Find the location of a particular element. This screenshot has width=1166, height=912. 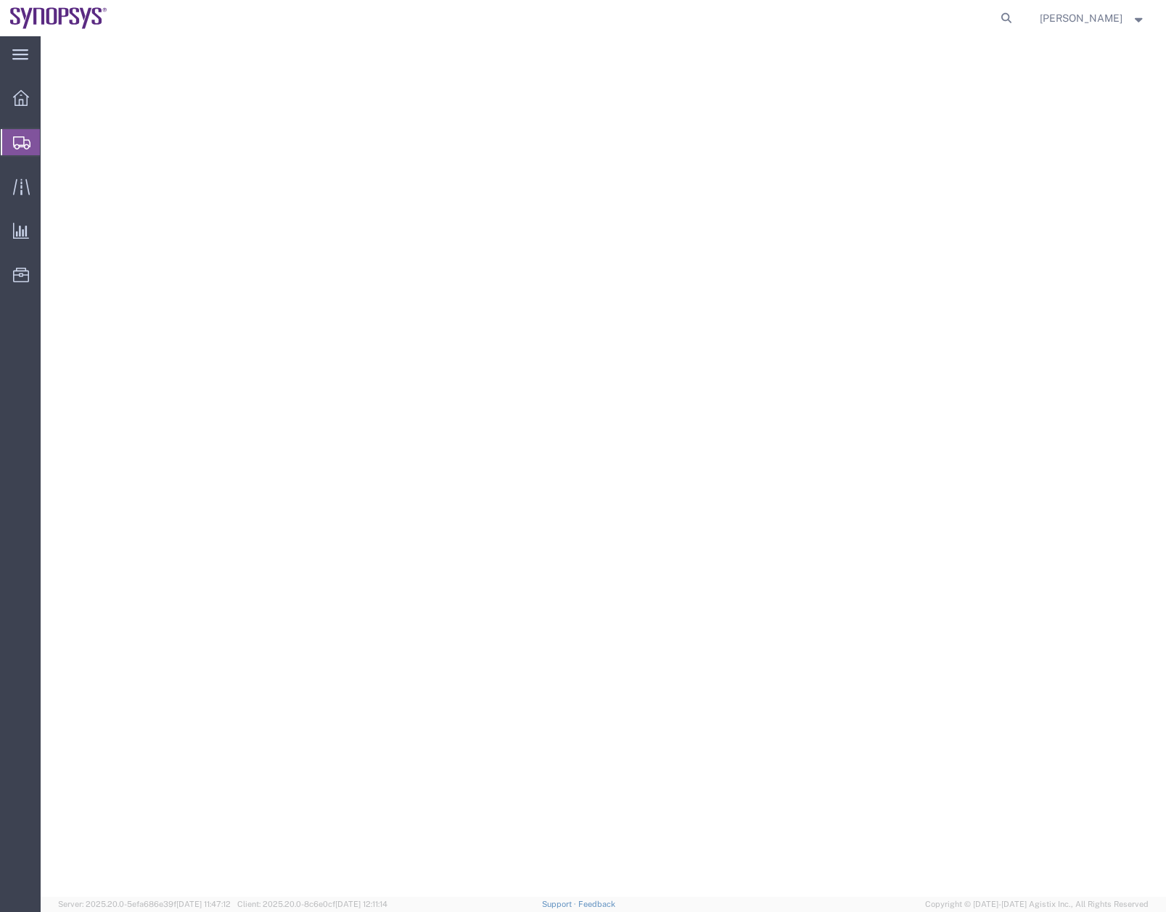

a: Feedback is located at coordinates (597, 904).